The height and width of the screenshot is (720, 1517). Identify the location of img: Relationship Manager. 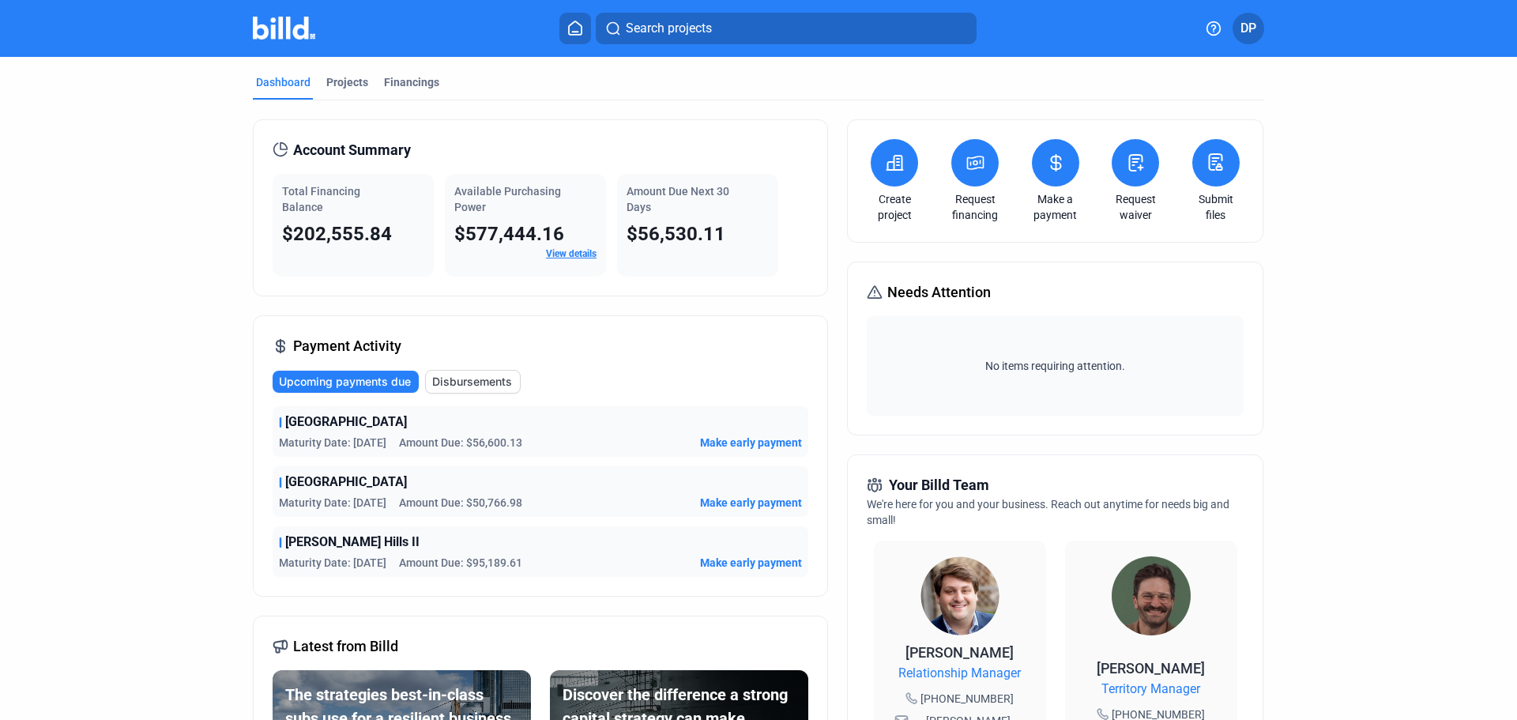
(960, 596).